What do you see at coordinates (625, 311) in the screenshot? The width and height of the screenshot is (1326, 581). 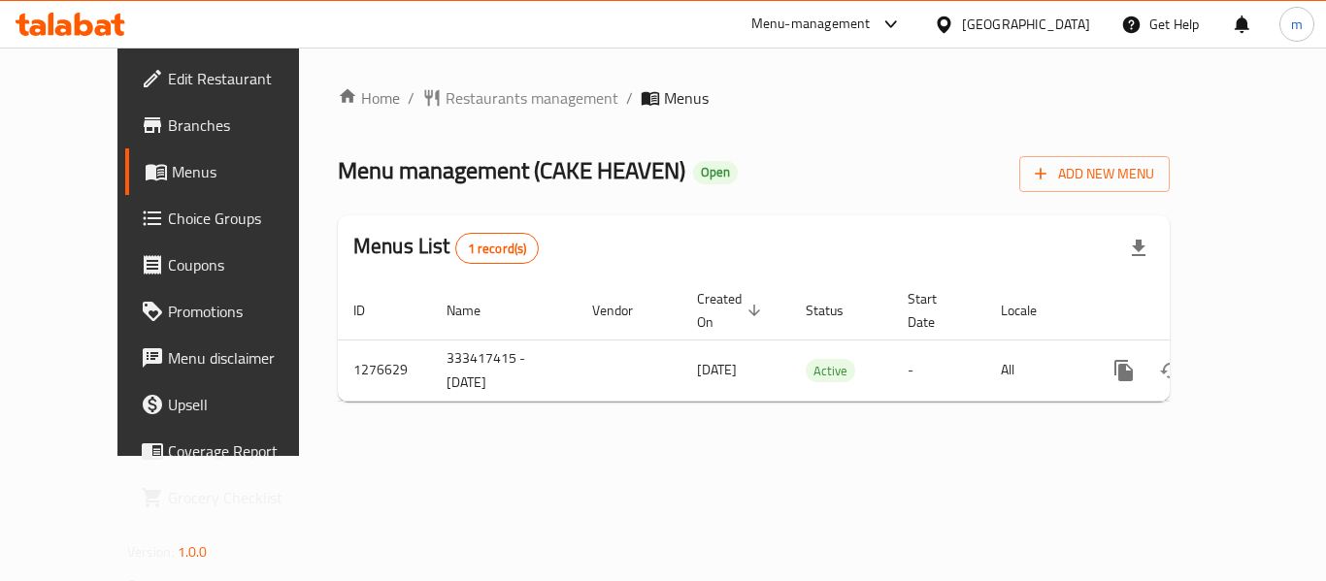 I see `span: Vendor` at bounding box center [625, 311].